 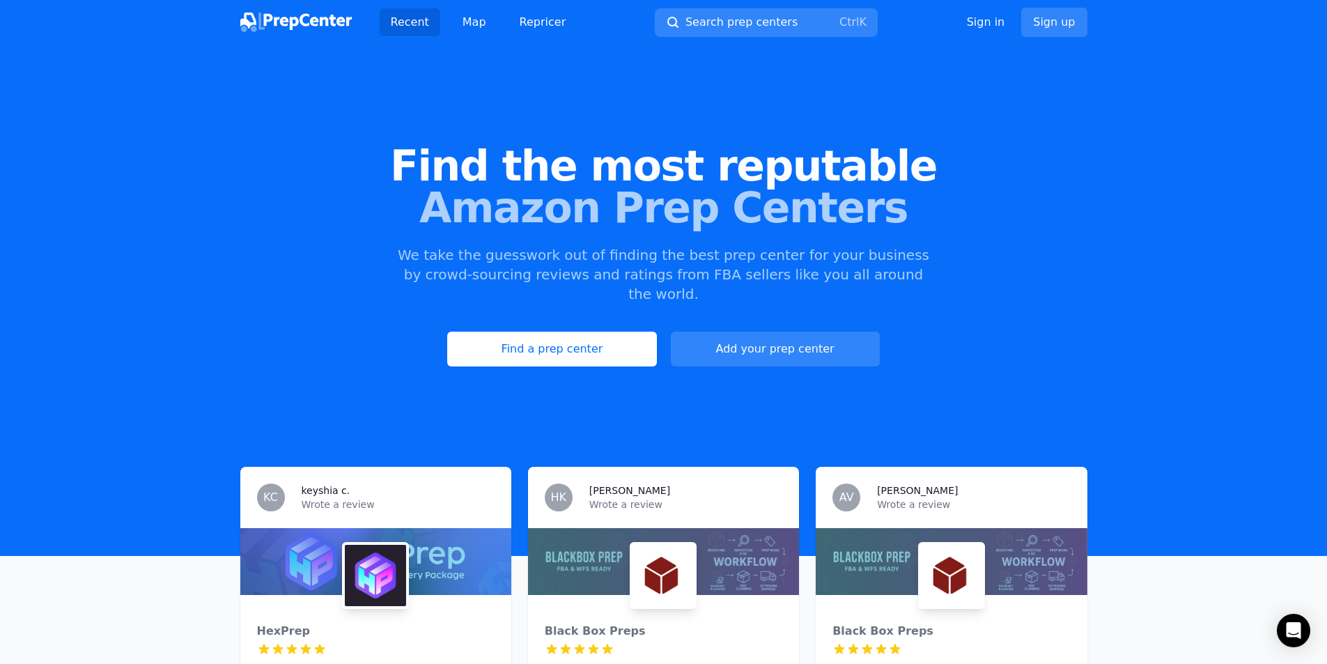 What do you see at coordinates (985, 22) in the screenshot?
I see `a: Sign in` at bounding box center [985, 22].